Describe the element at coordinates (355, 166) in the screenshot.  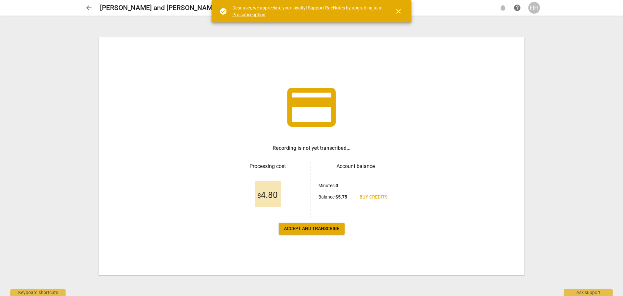
I see `h3: Account balance` at that location.